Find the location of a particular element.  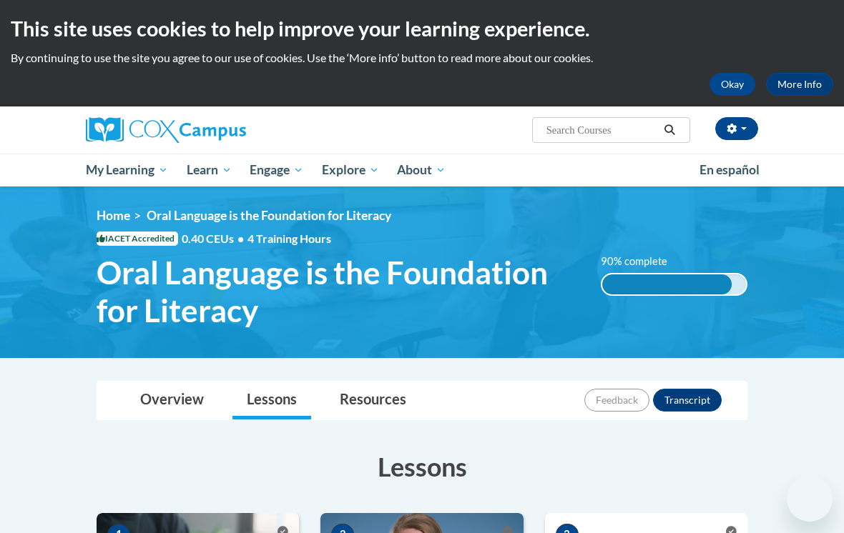

label: 90% complete is located at coordinates (641, 262).